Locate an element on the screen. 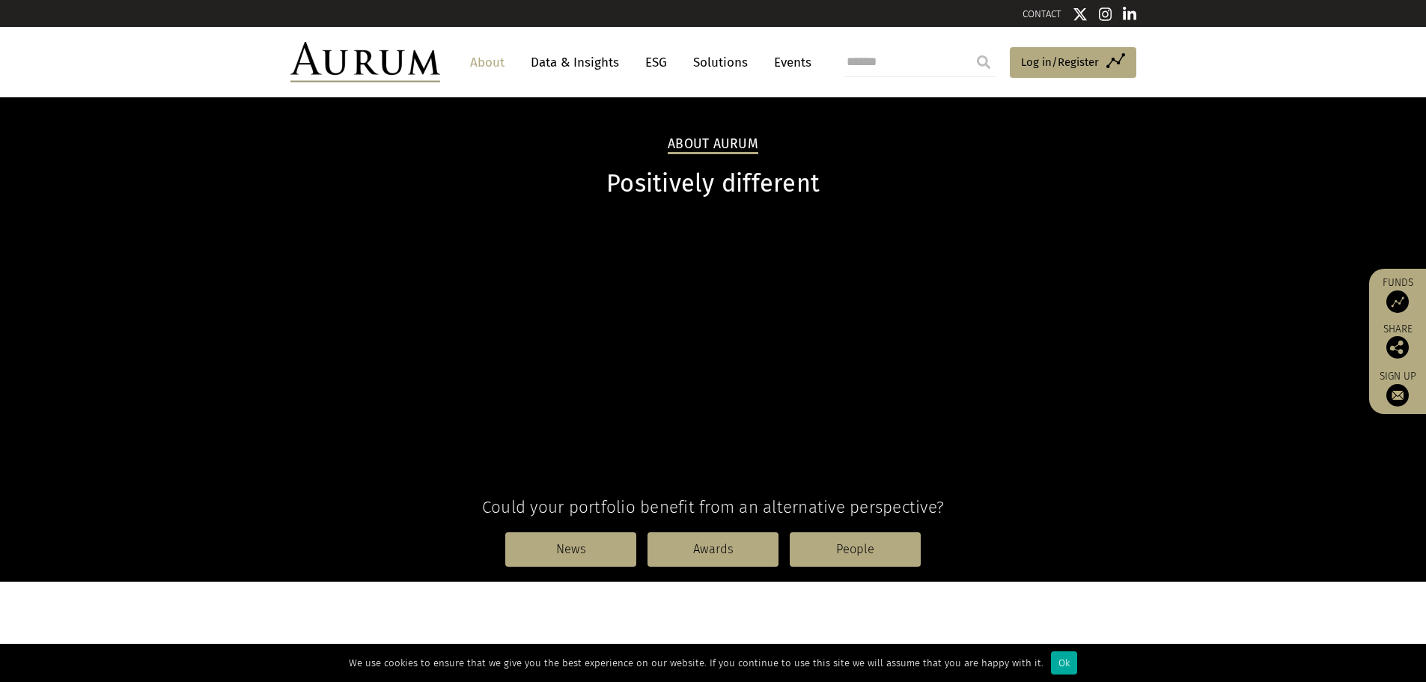 The height and width of the screenshot is (682, 1426). div: Ok is located at coordinates (1064, 663).